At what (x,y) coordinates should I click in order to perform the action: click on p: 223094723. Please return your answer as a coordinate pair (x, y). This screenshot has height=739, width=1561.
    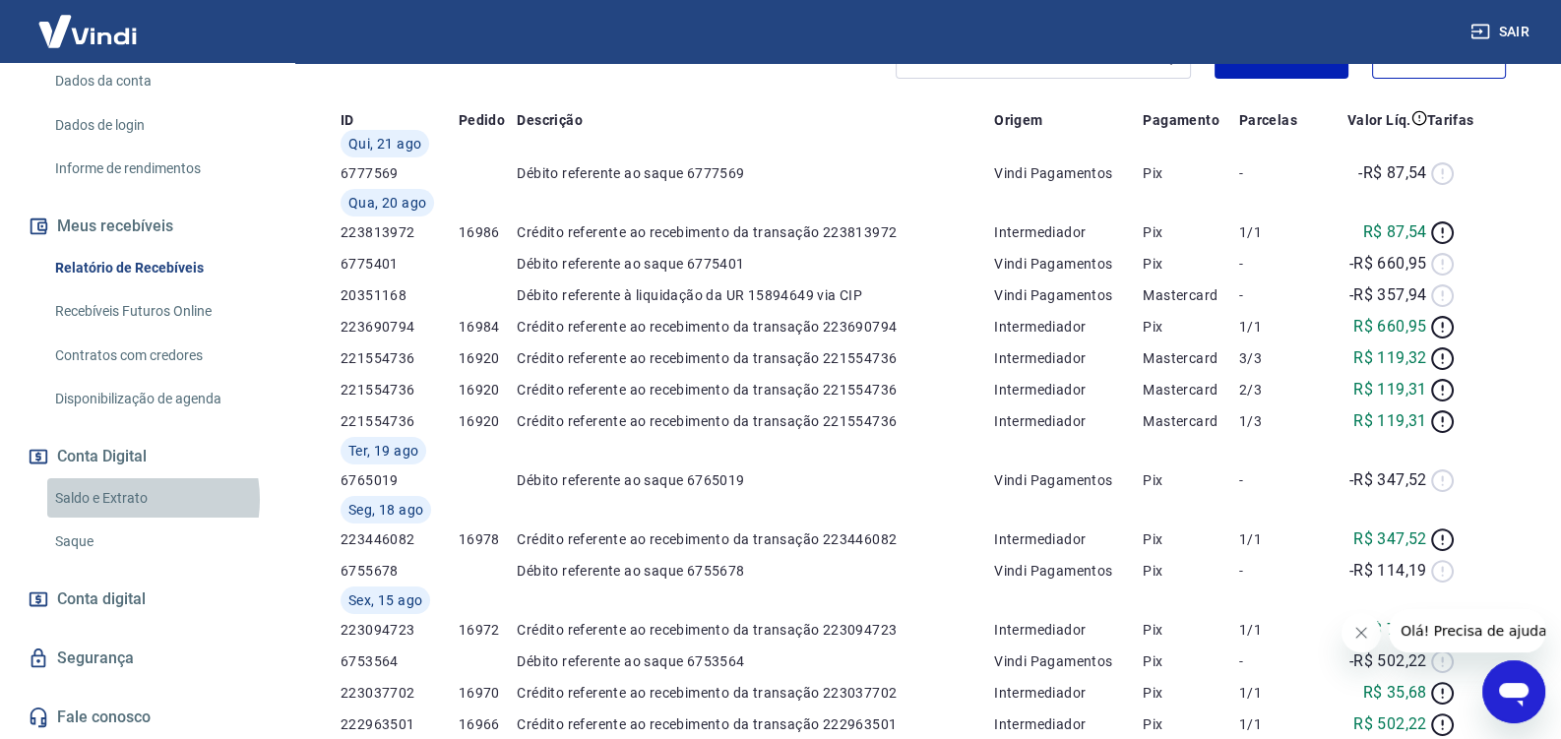
    Looking at the image, I should click on (400, 630).